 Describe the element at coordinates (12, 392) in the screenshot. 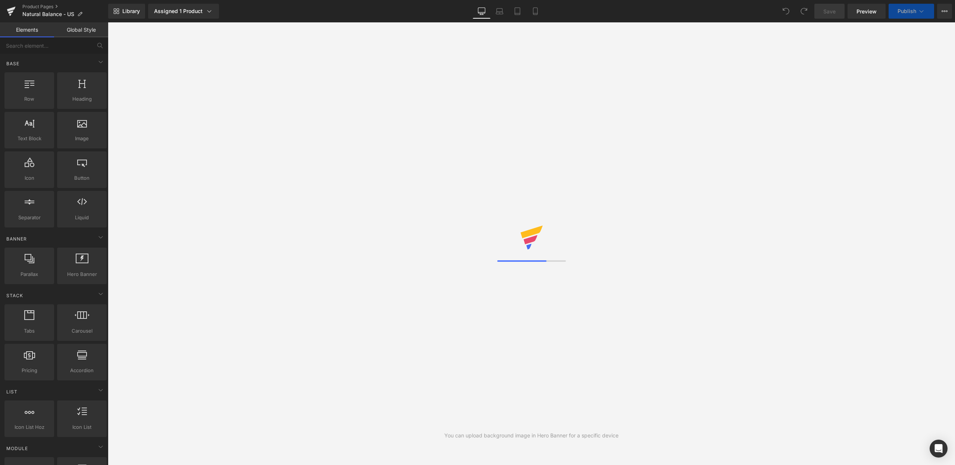

I see `span: List` at that location.